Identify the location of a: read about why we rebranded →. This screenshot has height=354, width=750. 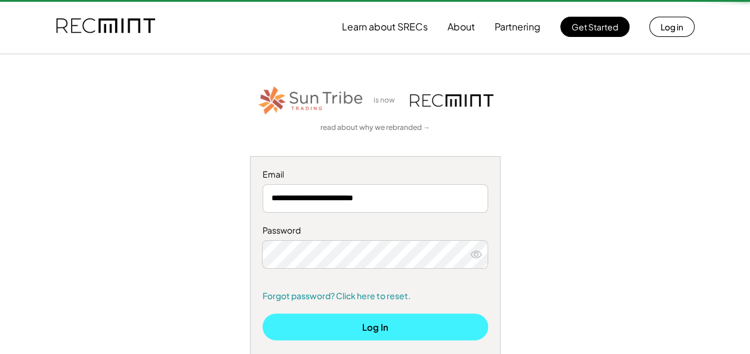
(375, 128).